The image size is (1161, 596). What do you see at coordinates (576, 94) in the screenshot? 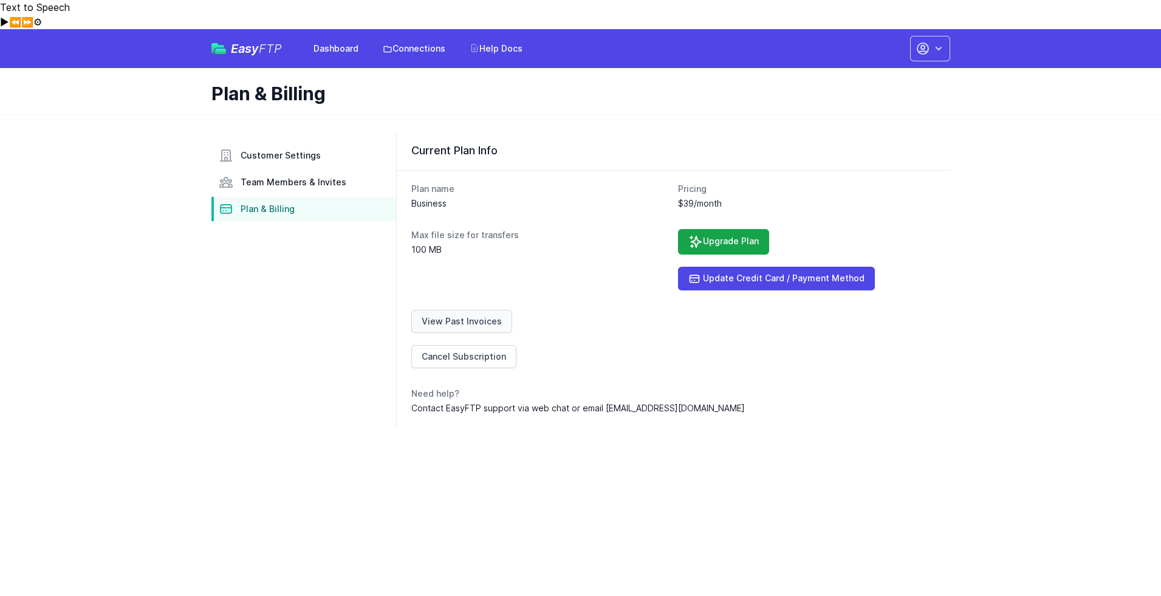
I see `h1: Plan & Billing` at bounding box center [576, 94].